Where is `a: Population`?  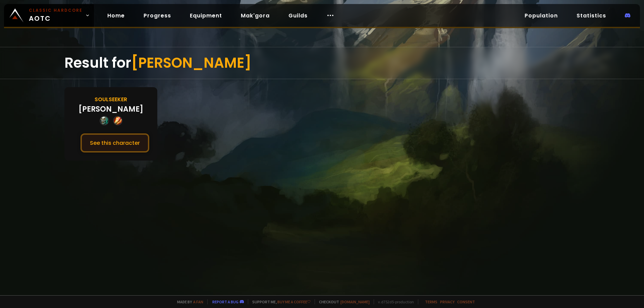
a: Population is located at coordinates (541, 15).